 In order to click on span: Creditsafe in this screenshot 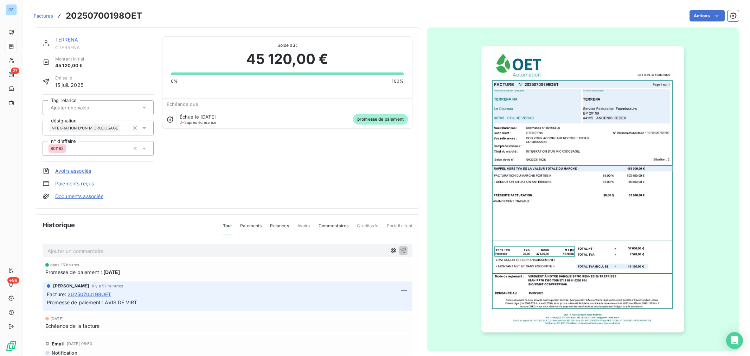, I will do `click(367, 228)`.